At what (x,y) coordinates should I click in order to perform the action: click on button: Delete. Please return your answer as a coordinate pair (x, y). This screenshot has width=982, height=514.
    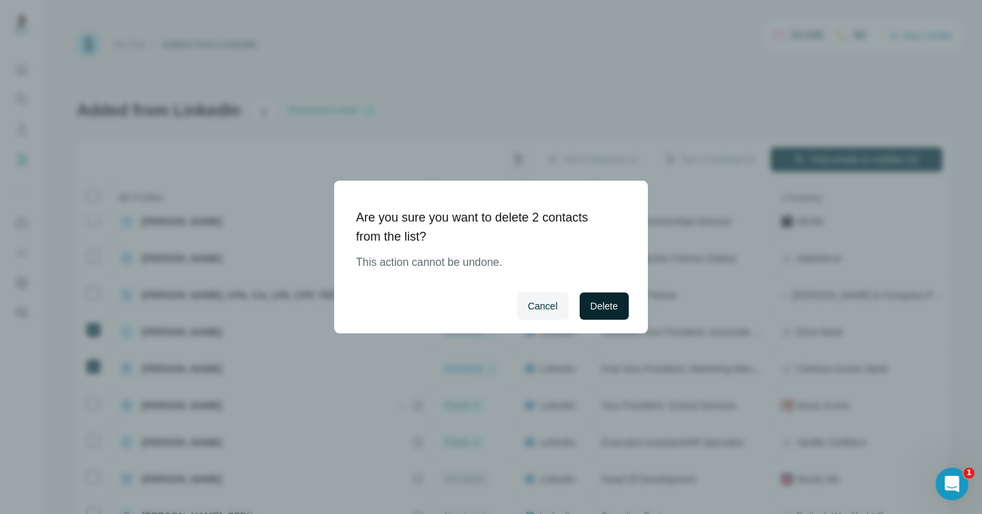
    Looking at the image, I should click on (604, 306).